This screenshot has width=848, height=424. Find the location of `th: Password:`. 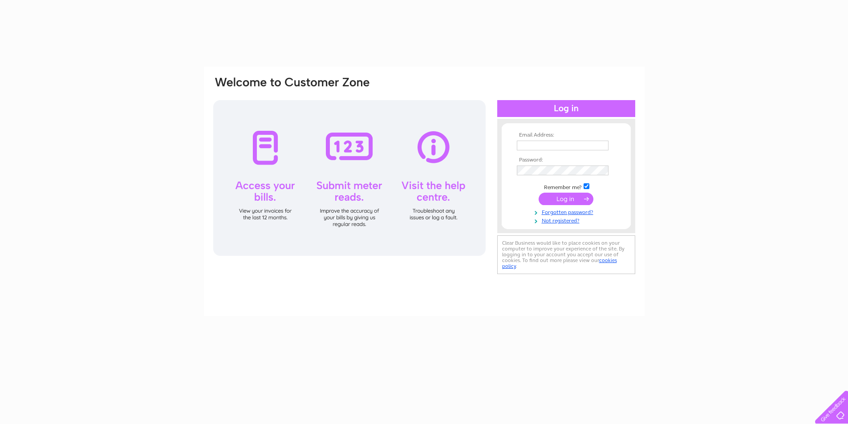

th: Password: is located at coordinates (566, 160).